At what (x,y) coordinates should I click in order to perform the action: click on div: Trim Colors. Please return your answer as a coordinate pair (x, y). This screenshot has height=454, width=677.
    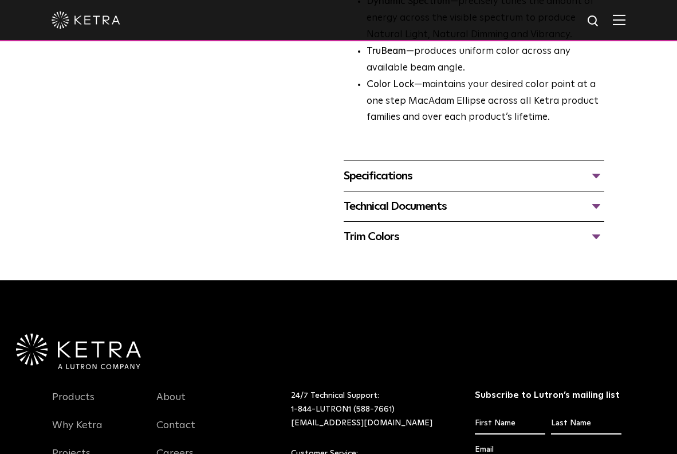
    Looking at the image, I should click on (474, 237).